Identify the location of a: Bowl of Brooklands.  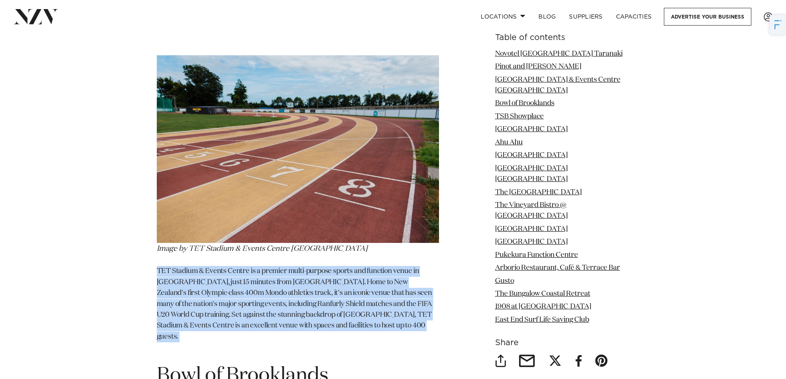
(525, 104).